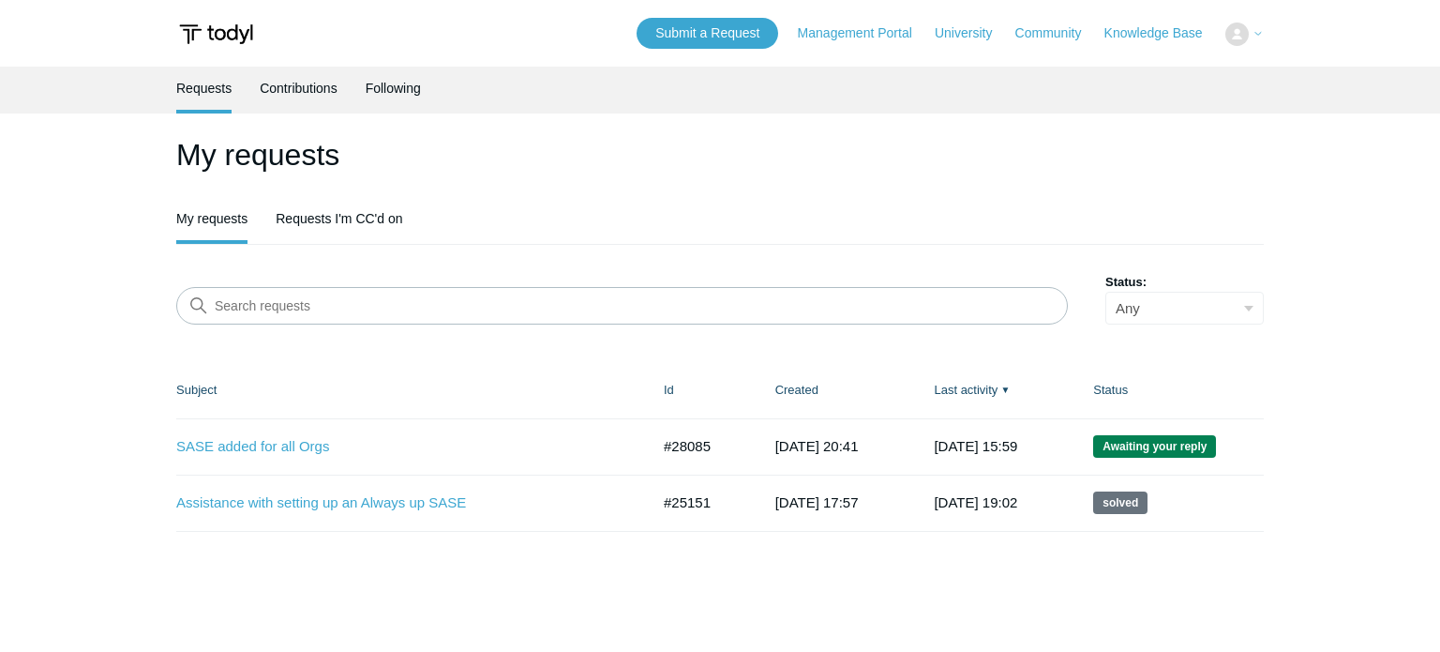 Image resolution: width=1440 pixels, height=652 pixels. I want to click on th: Id, so click(700, 390).